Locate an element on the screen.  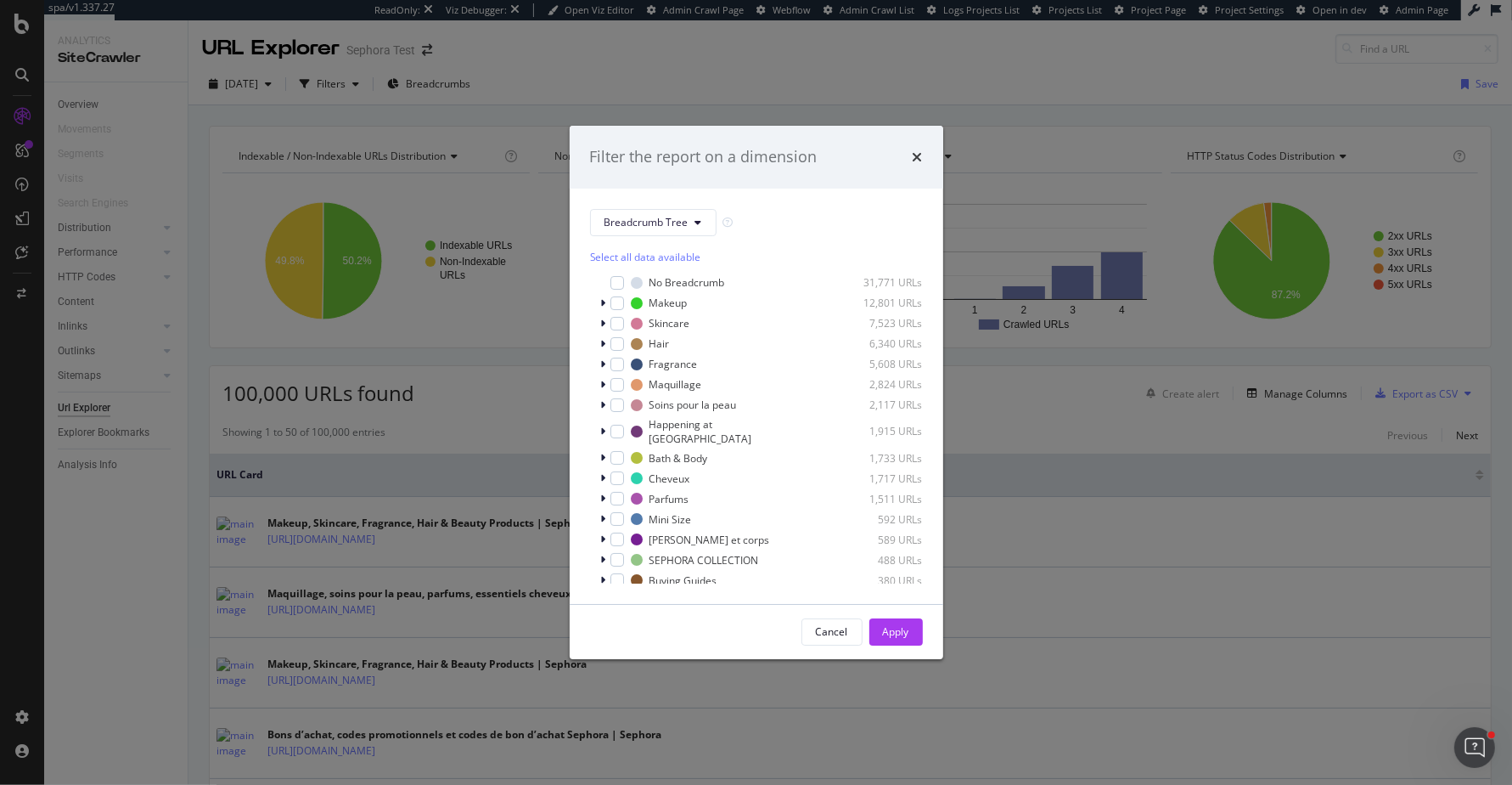
div: Fragrance is located at coordinates (674, 364).